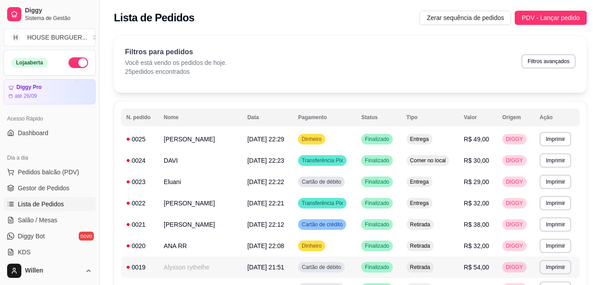  What do you see at coordinates (140, 160) in the screenshot?
I see `div: 0024` at bounding box center [140, 160].